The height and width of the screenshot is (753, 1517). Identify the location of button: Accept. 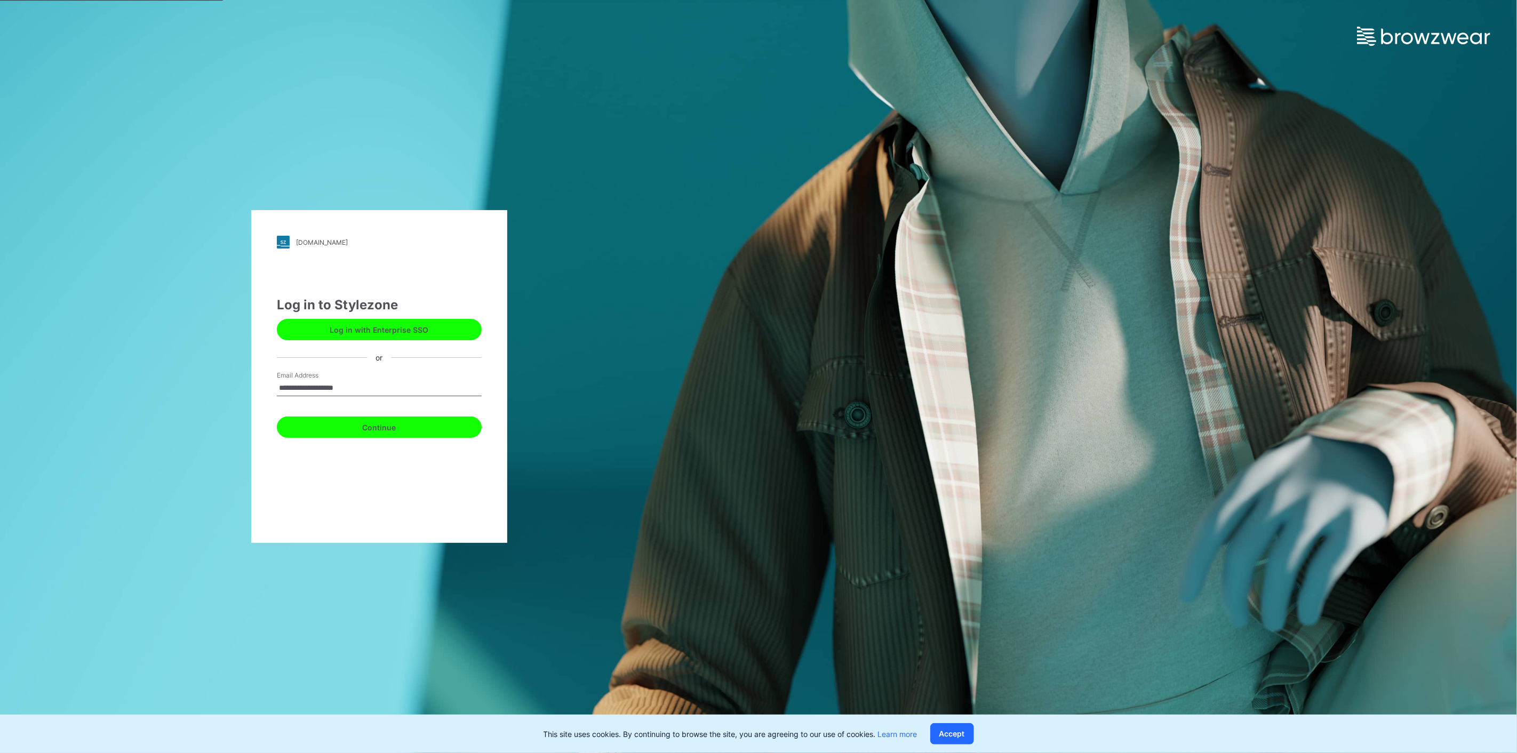
(952, 734).